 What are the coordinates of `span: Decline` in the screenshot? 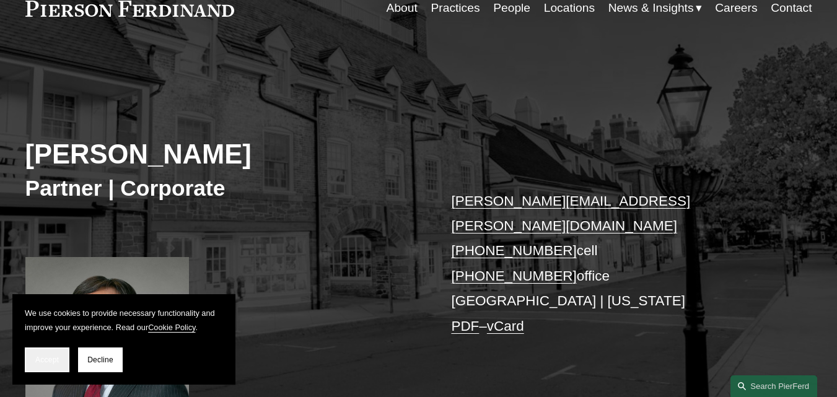 It's located at (100, 360).